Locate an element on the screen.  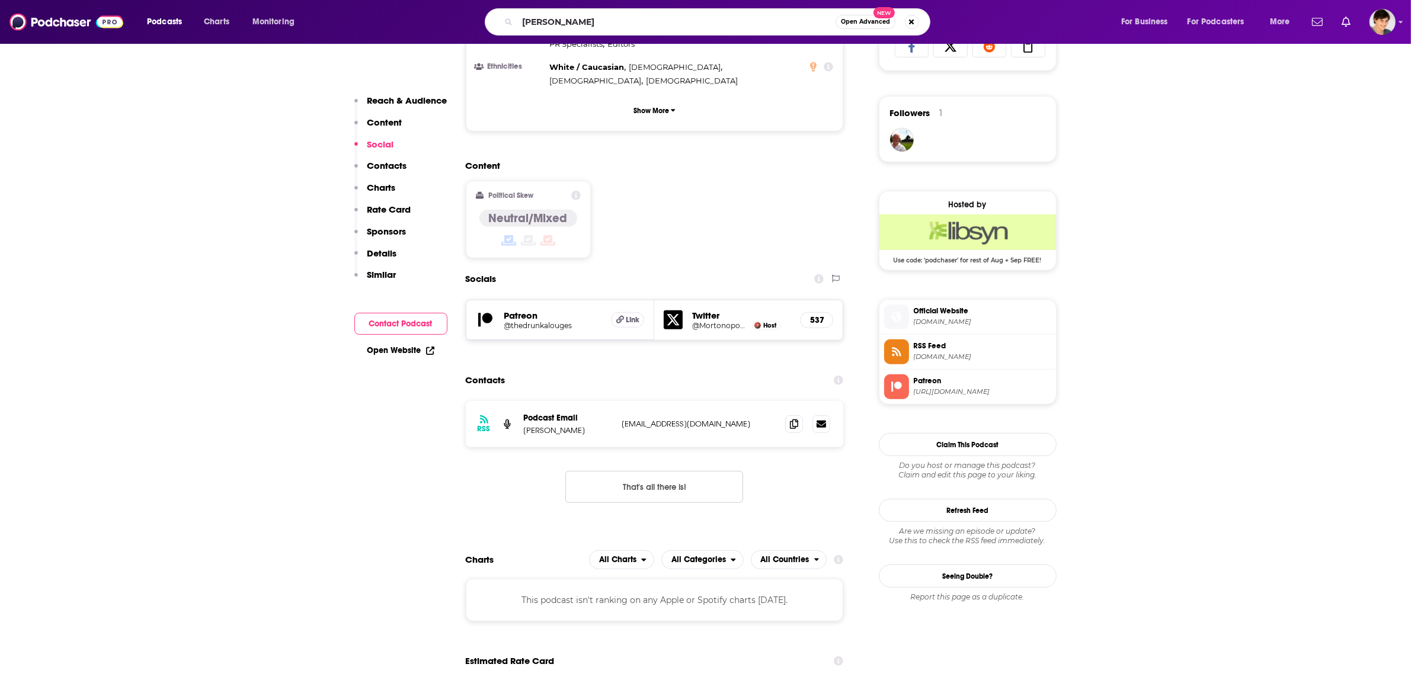
span: More is located at coordinates (1280, 22).